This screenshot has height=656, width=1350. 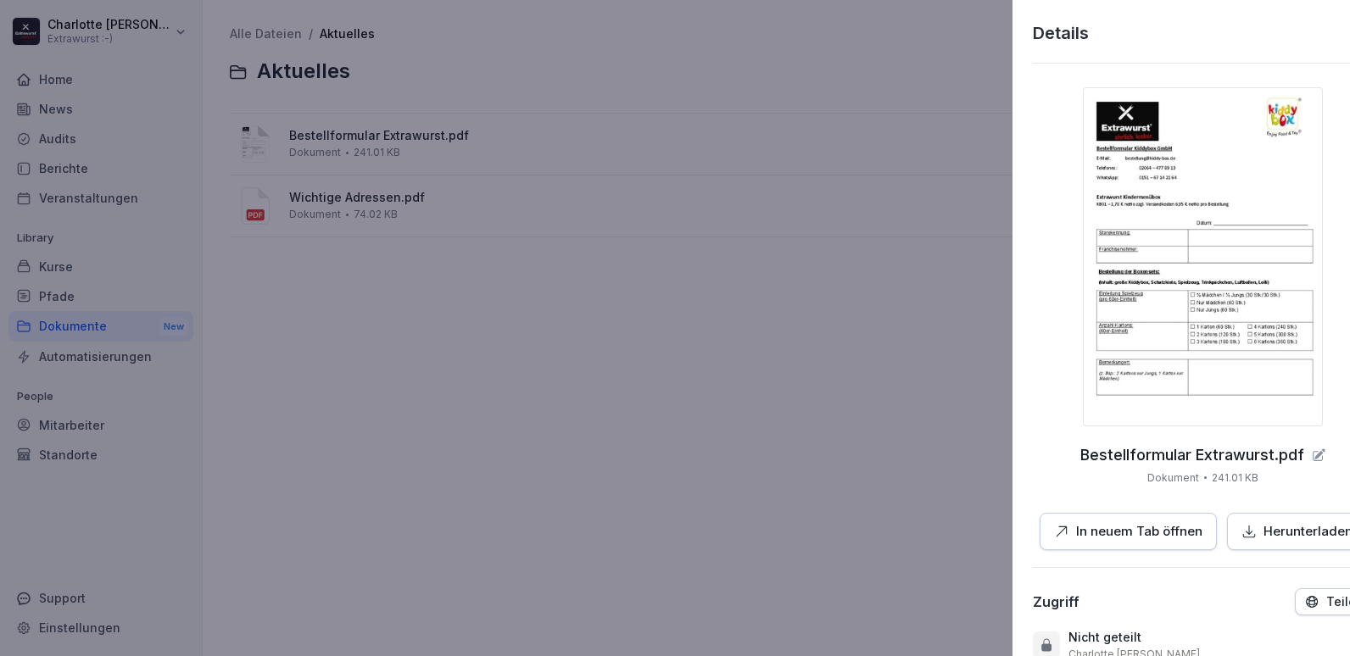 What do you see at coordinates (1202, 257) in the screenshot?
I see `a: thumbnail` at bounding box center [1202, 257].